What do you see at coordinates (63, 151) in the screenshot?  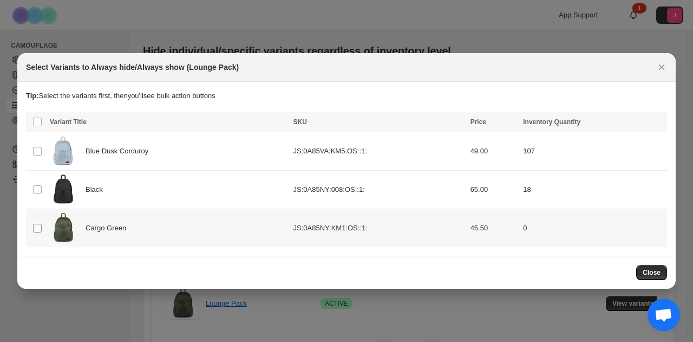 I see `img: JS0A85VAKM5-FRONT.webp` at bounding box center [63, 151].